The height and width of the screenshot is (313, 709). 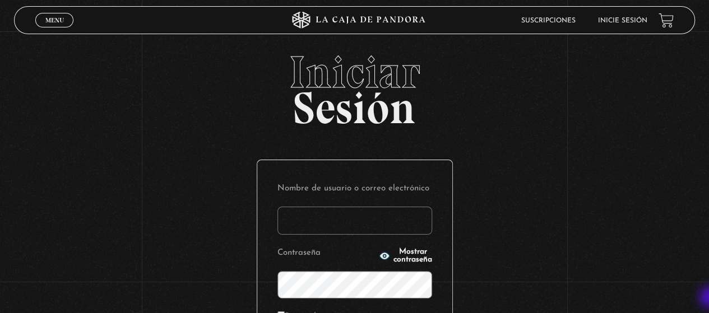 What do you see at coordinates (413, 256) in the screenshot?
I see `span: Mostrar contraseña` at bounding box center [413, 256].